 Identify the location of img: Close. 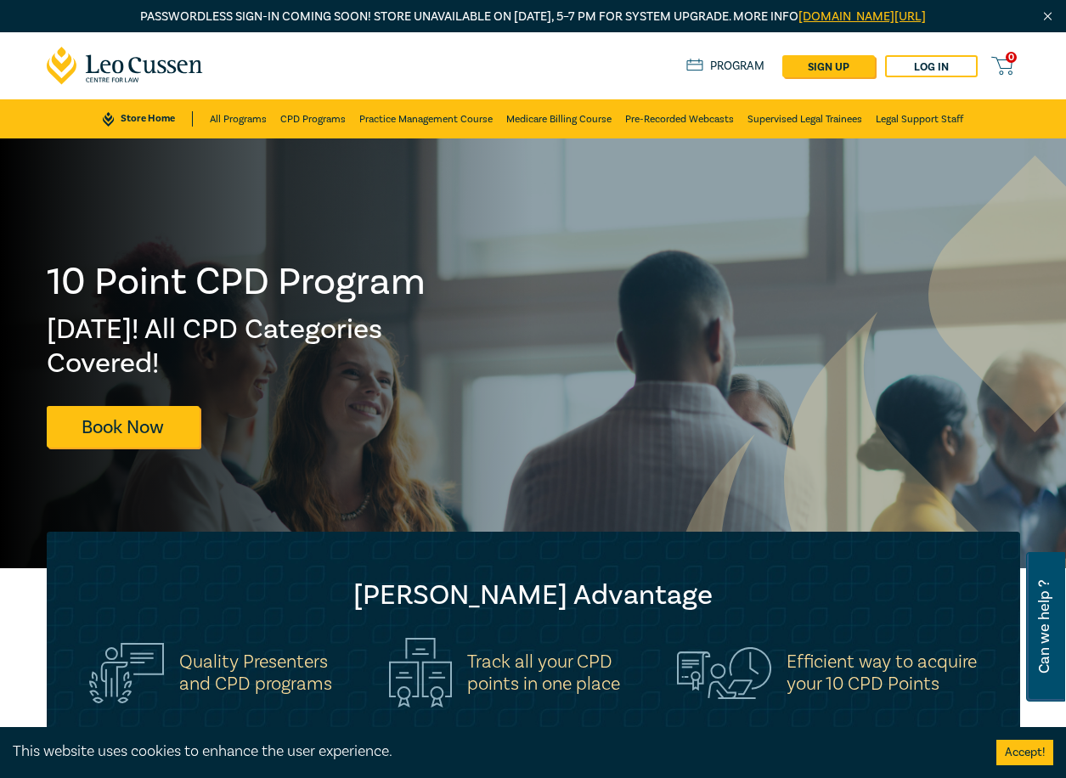
(1048, 16).